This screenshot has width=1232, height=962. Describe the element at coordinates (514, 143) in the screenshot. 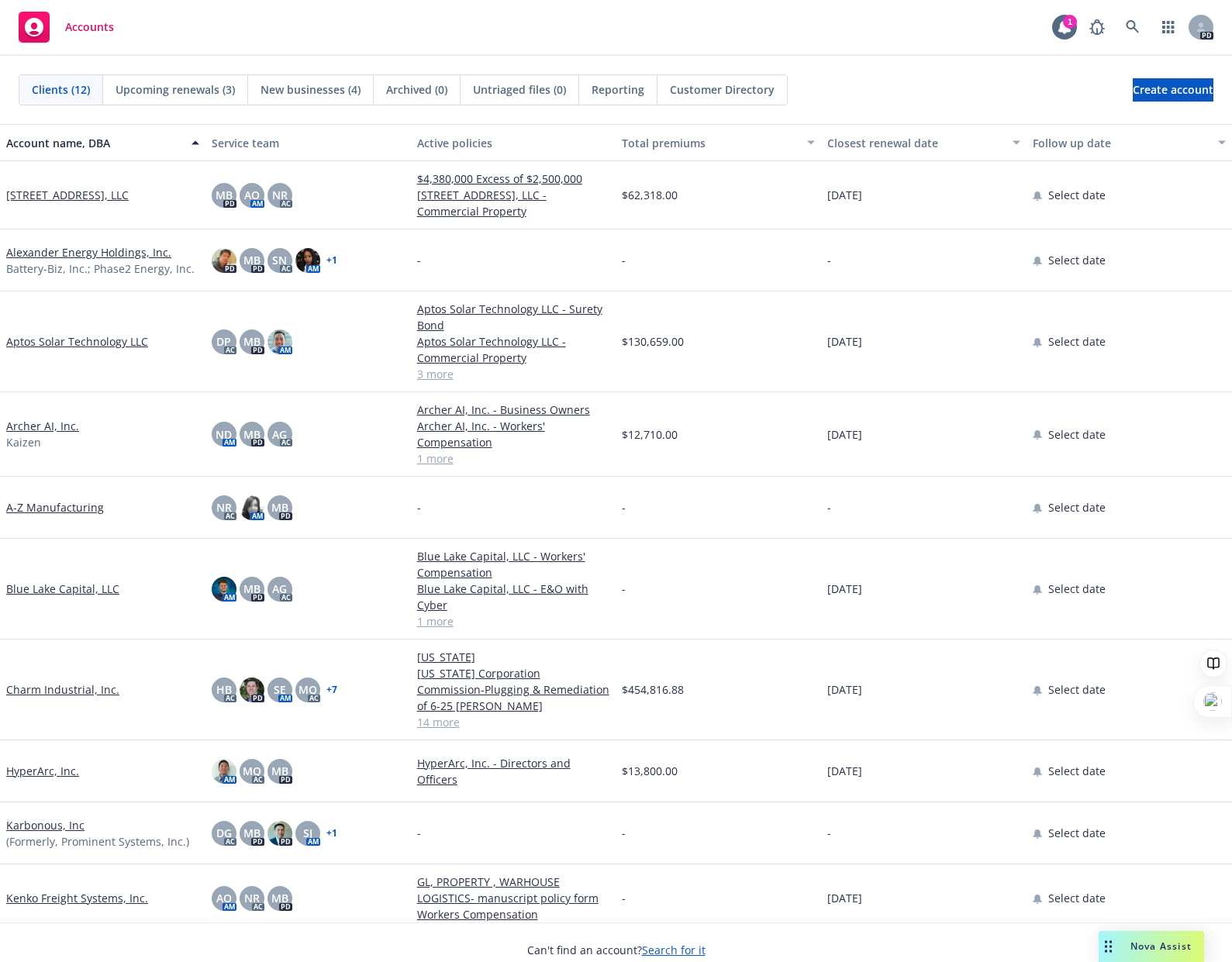

I see `div: Active policies` at that location.